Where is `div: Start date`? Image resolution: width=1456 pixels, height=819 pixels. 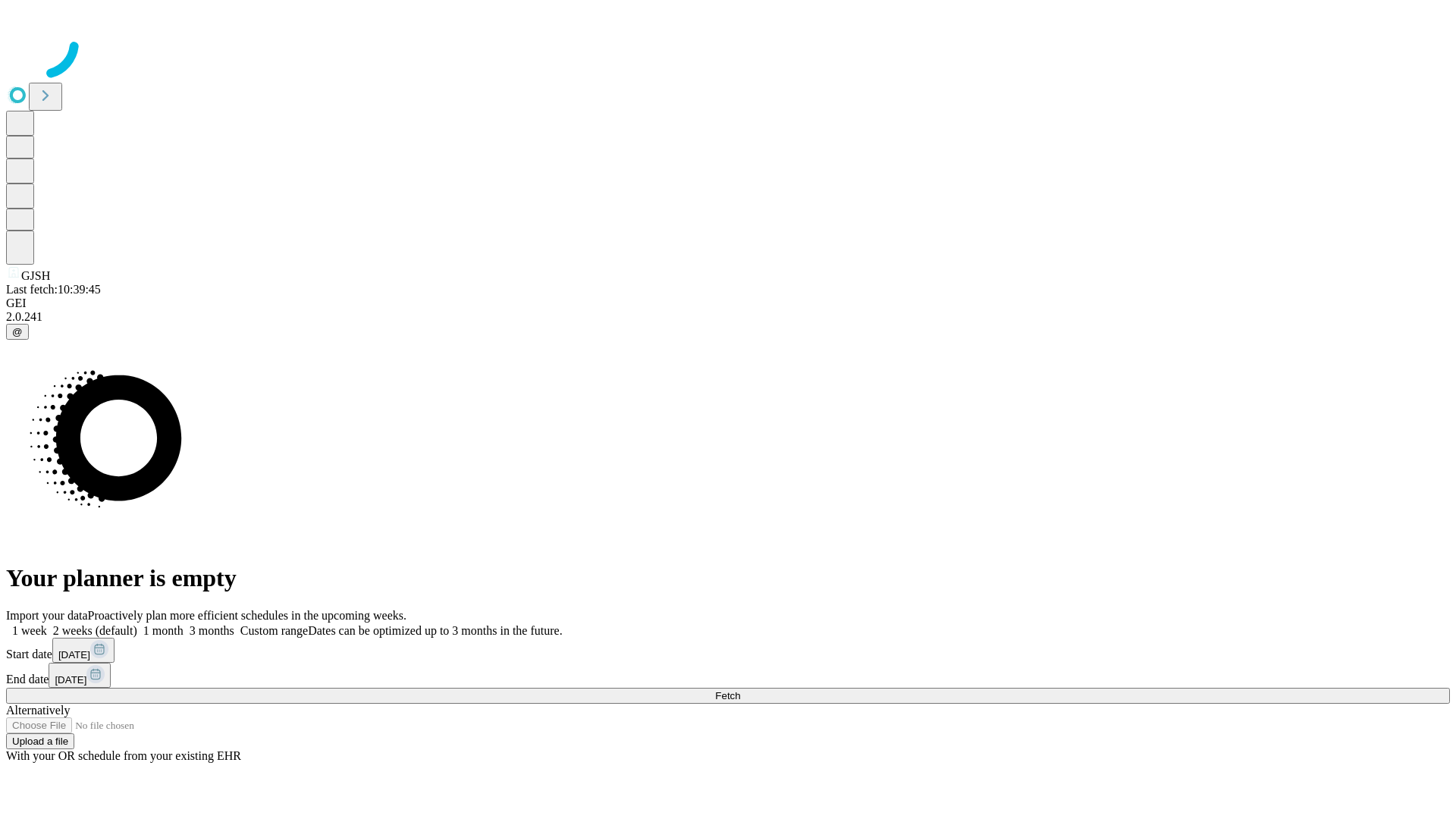
div: Start date is located at coordinates (728, 650).